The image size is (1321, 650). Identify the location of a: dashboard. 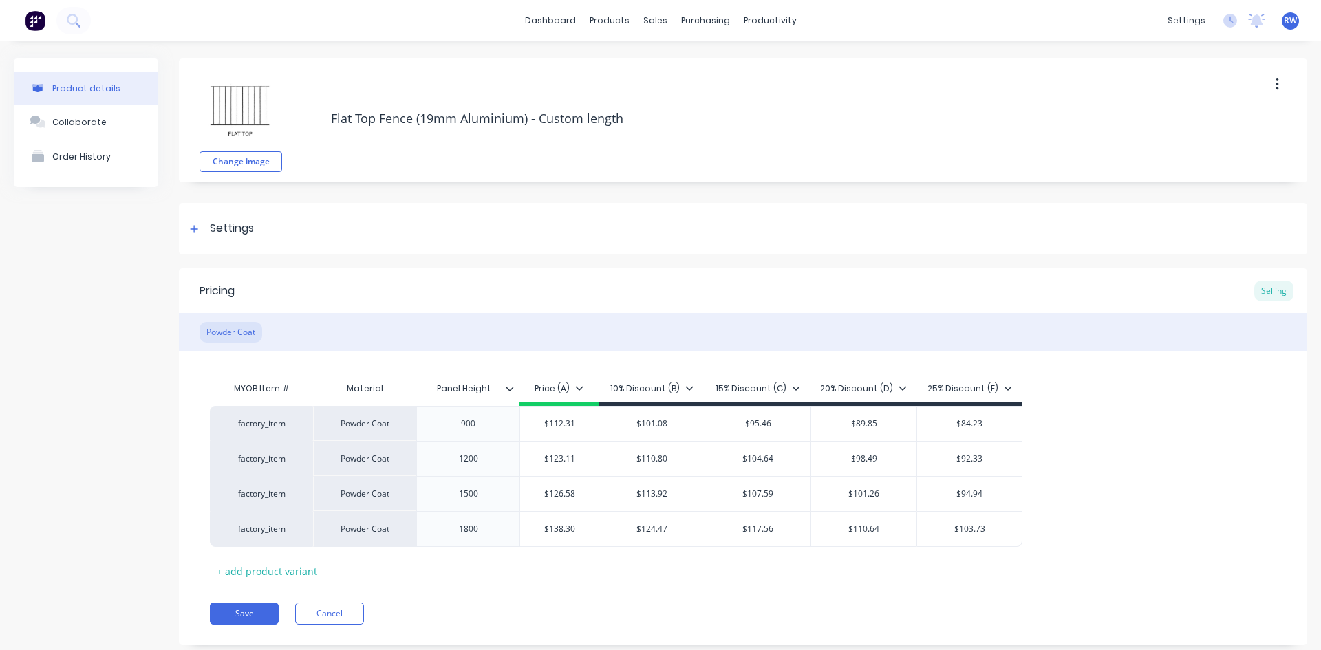
(550, 21).